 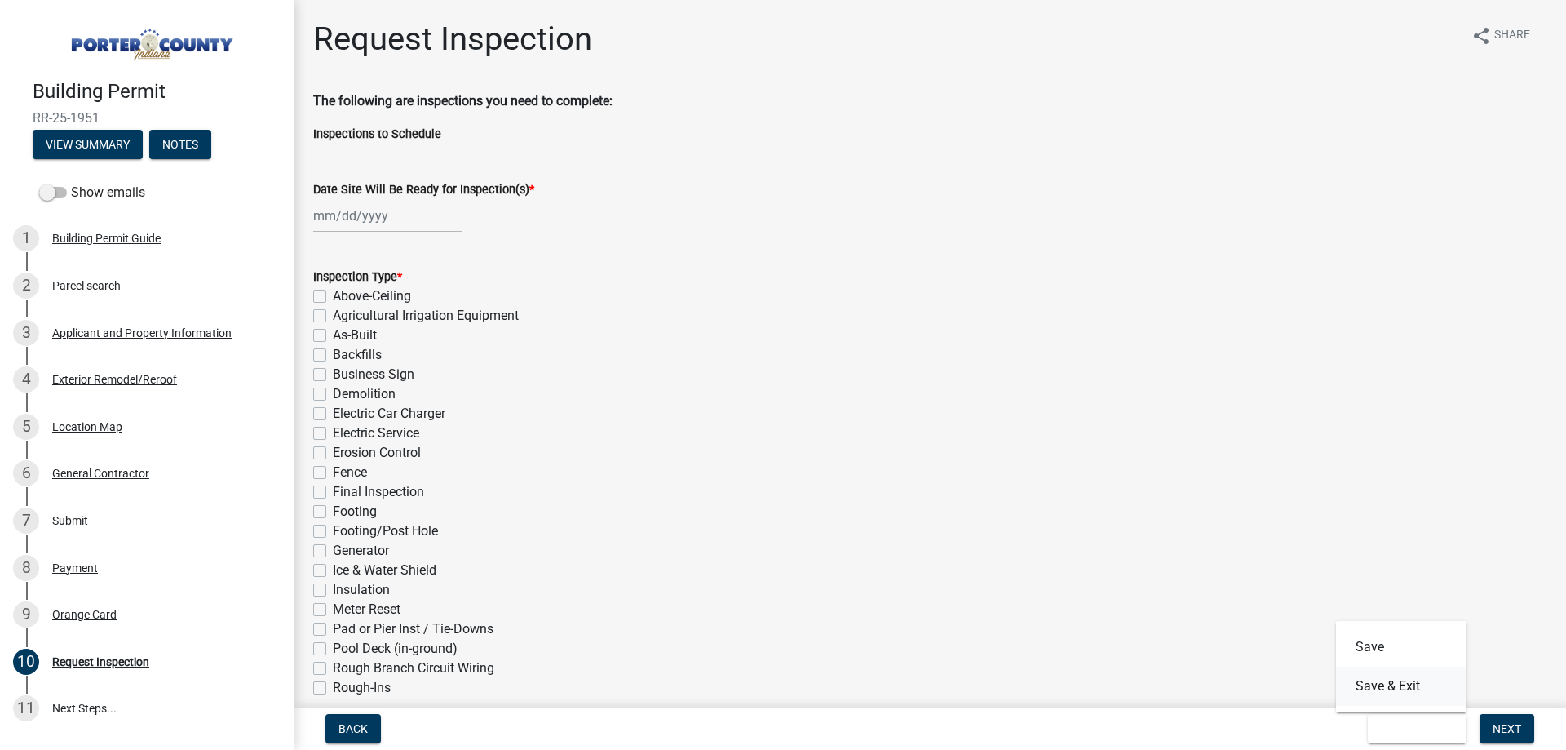 I want to click on wm-modal-confirm: Notes, so click(x=180, y=145).